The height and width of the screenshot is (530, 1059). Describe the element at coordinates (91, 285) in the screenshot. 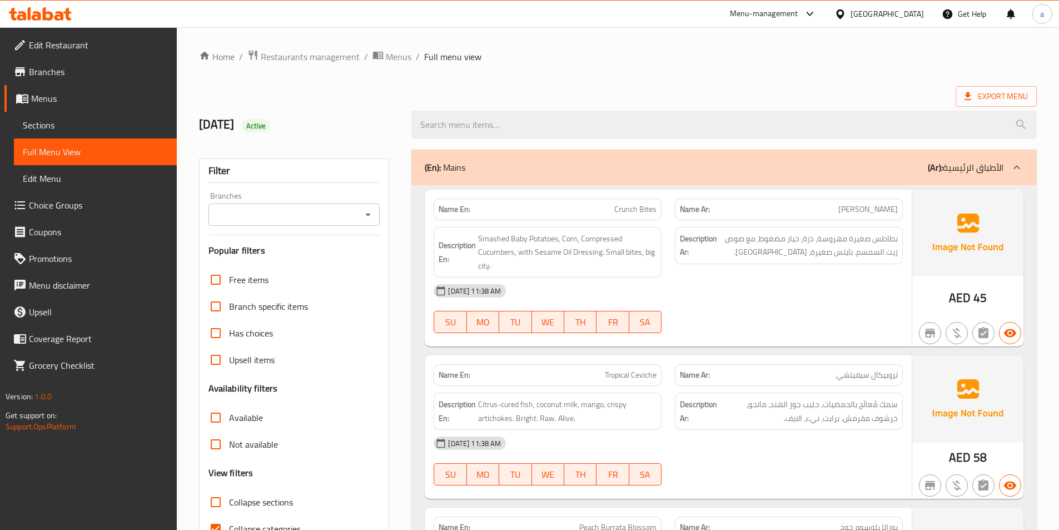

I see `a: Menu disclaimer` at that location.